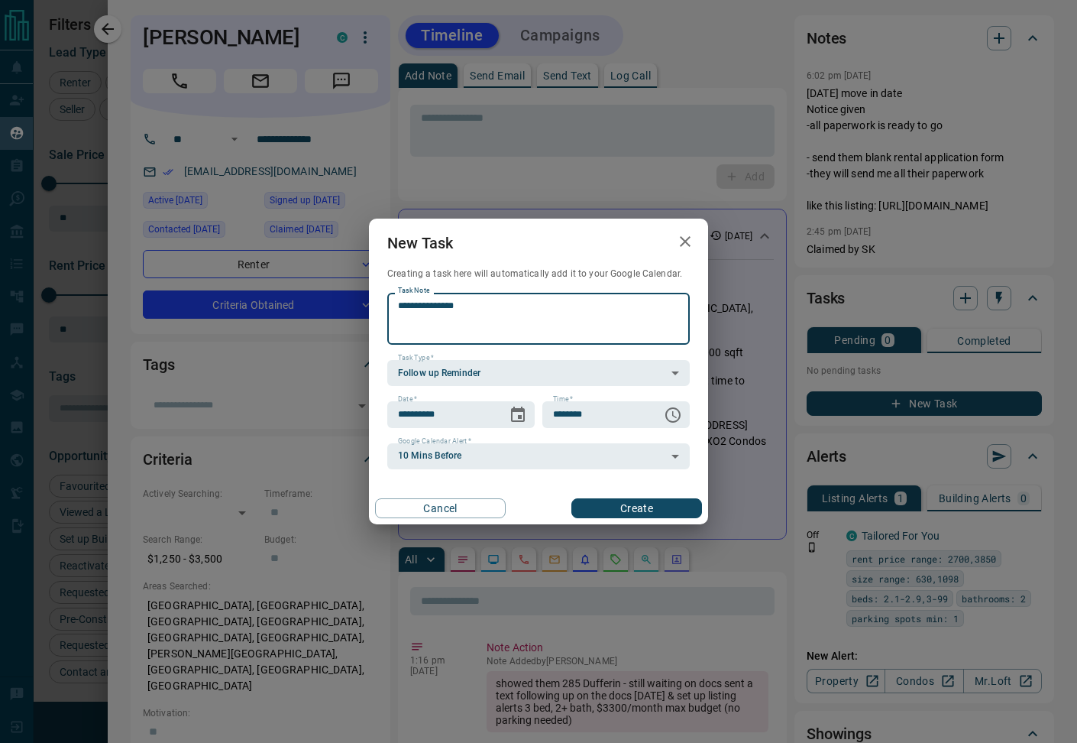  What do you see at coordinates (518, 415) in the screenshot?
I see `button: Choose date, selected date is Sep 16, 2025` at bounding box center [518, 415].